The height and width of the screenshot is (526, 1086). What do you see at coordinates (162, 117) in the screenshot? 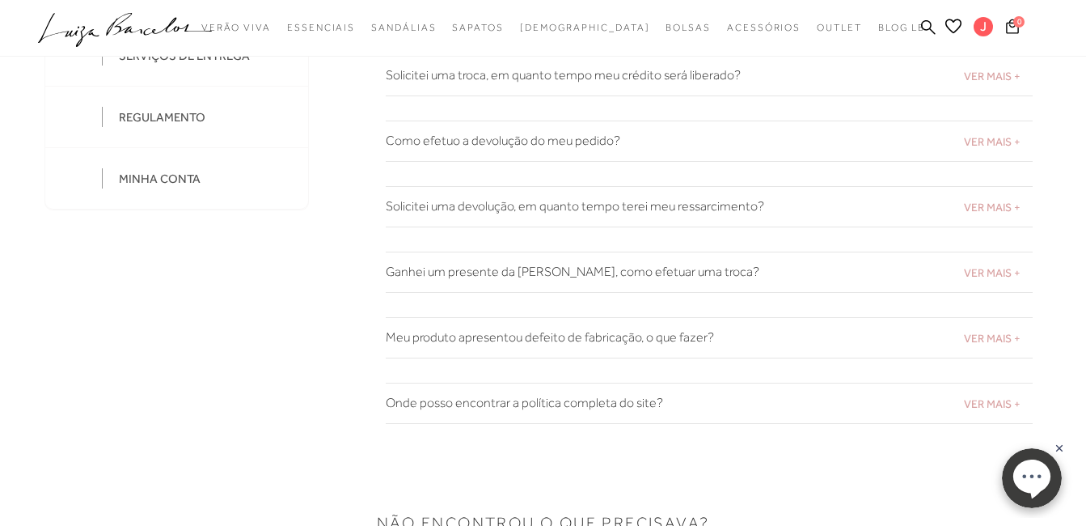
I see `div: REGULAMENTO` at bounding box center [162, 117].